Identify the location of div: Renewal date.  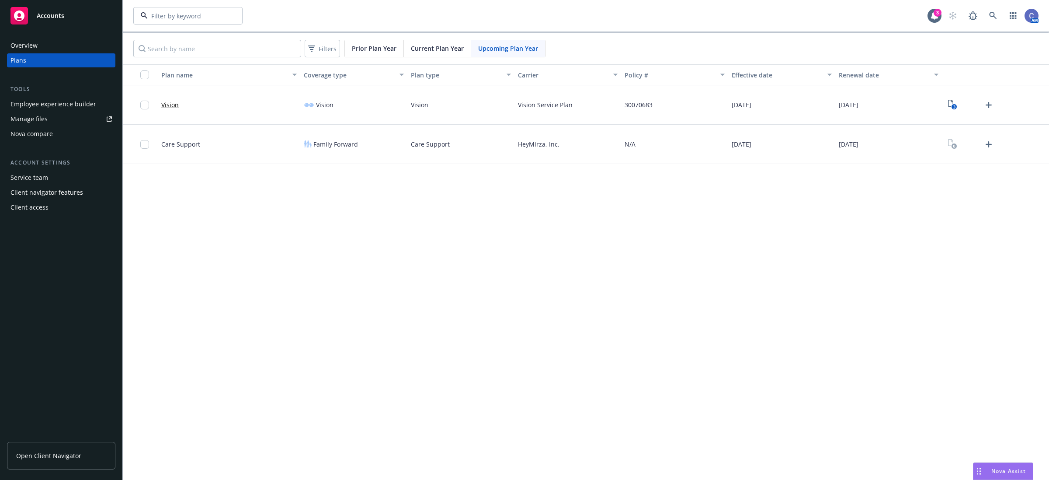
(884, 75).